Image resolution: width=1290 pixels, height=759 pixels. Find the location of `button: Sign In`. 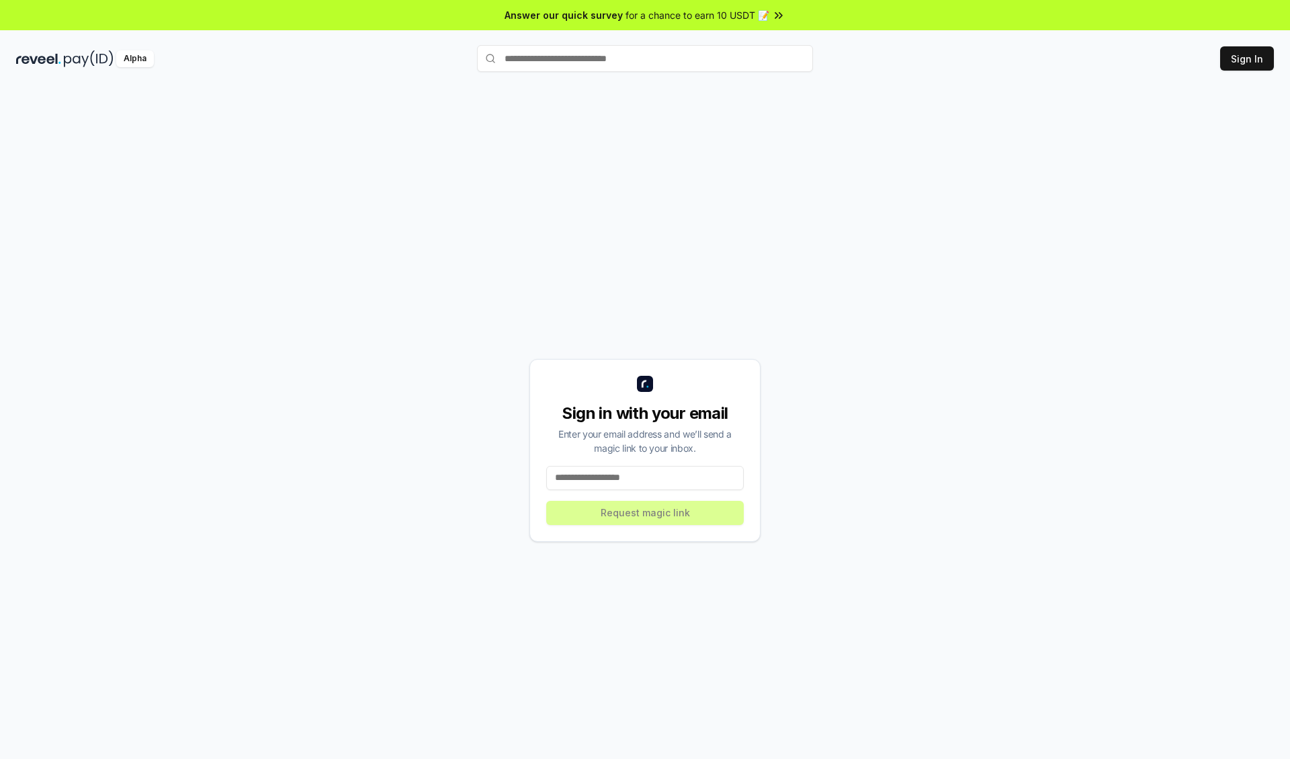

button: Sign In is located at coordinates (1247, 58).